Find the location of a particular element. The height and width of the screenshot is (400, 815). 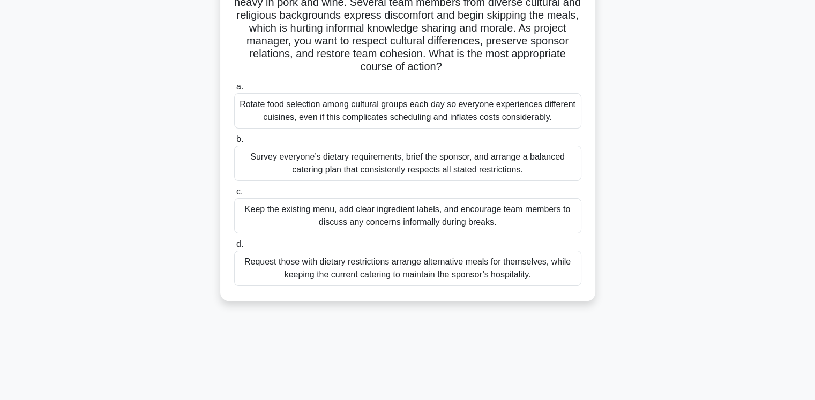

div: Keep the existing menu, add clear ingredient labels, and encourage team members to discuss any co... is located at coordinates (408, 216).